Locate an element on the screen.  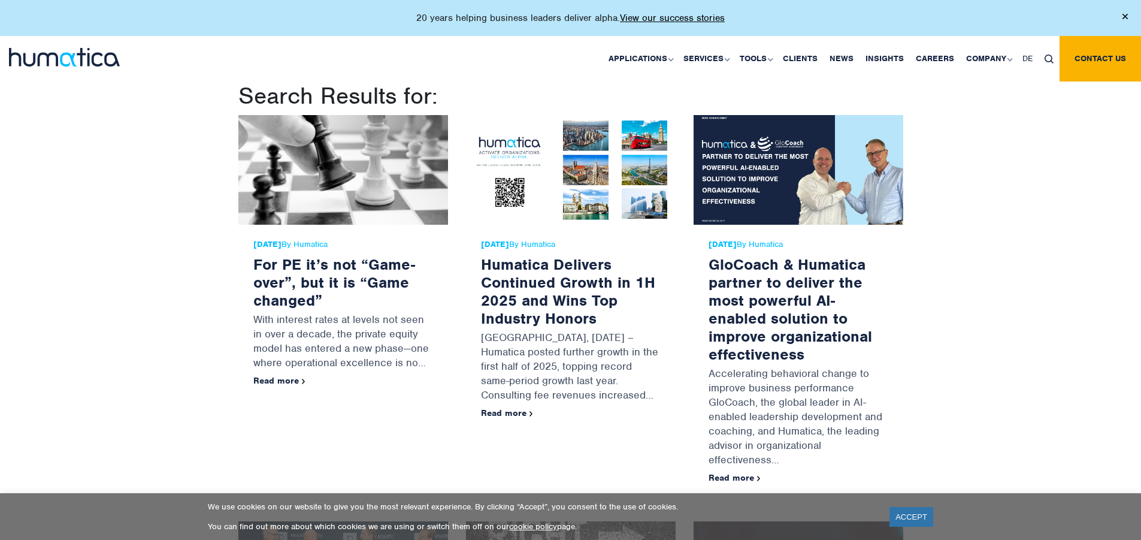
h1: Search Results for: is located at coordinates (571, 96).